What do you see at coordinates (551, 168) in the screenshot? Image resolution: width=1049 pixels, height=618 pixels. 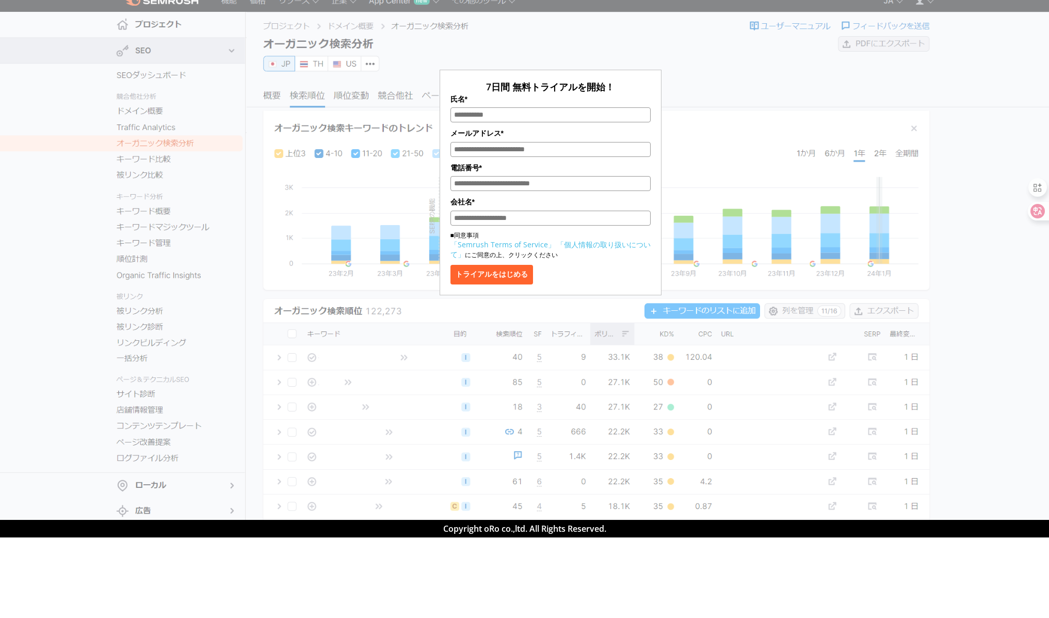 I see `label: 電話番号*` at bounding box center [551, 168].